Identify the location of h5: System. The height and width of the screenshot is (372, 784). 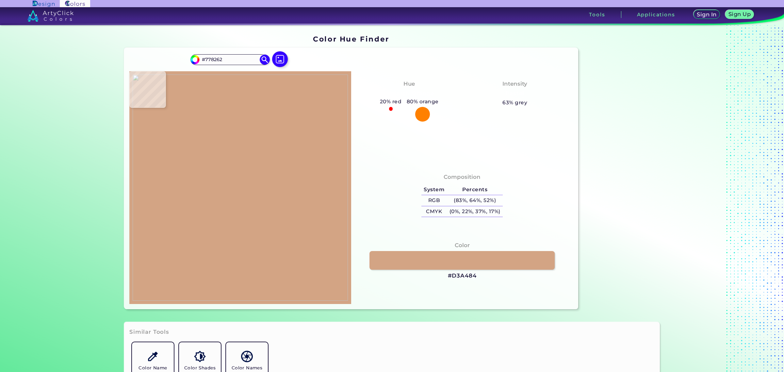
(434, 189).